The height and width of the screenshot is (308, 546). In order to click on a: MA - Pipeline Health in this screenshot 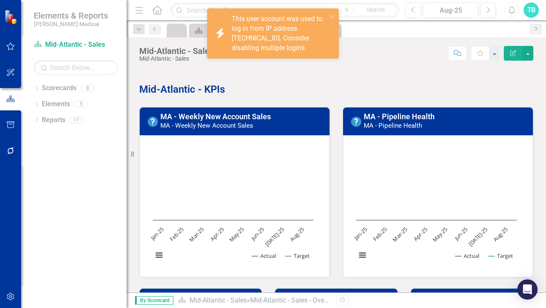, I will do `click(399, 116)`.